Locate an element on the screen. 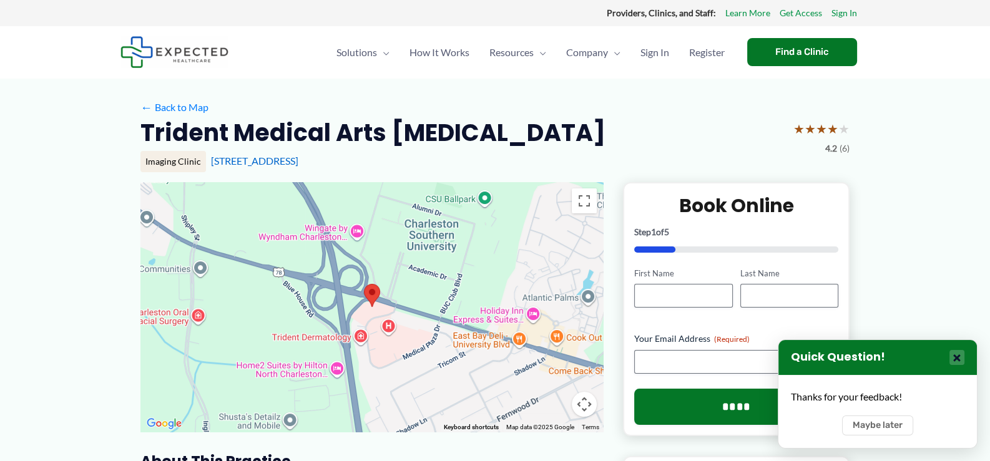 The width and height of the screenshot is (990, 461). span: (Required) is located at coordinates (731, 339).